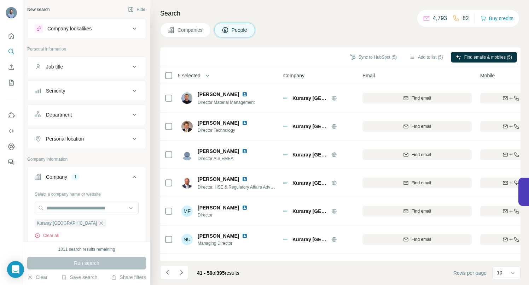 This screenshot has width=529, height=285. Describe the element at coordinates (87, 29) in the screenshot. I see `button: Company lookalikes` at that location.